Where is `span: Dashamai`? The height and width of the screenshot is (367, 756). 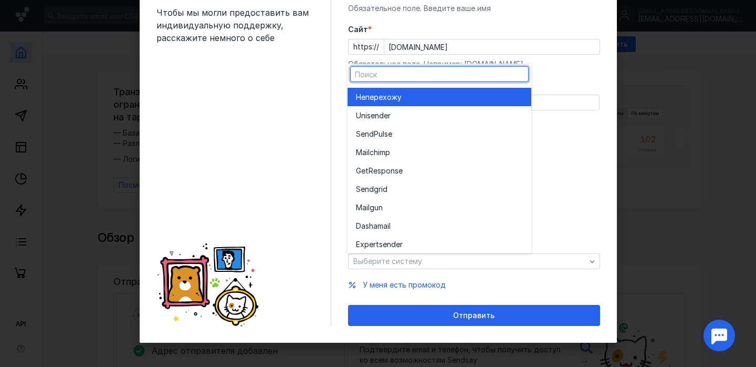 span: Dashamai is located at coordinates (372, 226).